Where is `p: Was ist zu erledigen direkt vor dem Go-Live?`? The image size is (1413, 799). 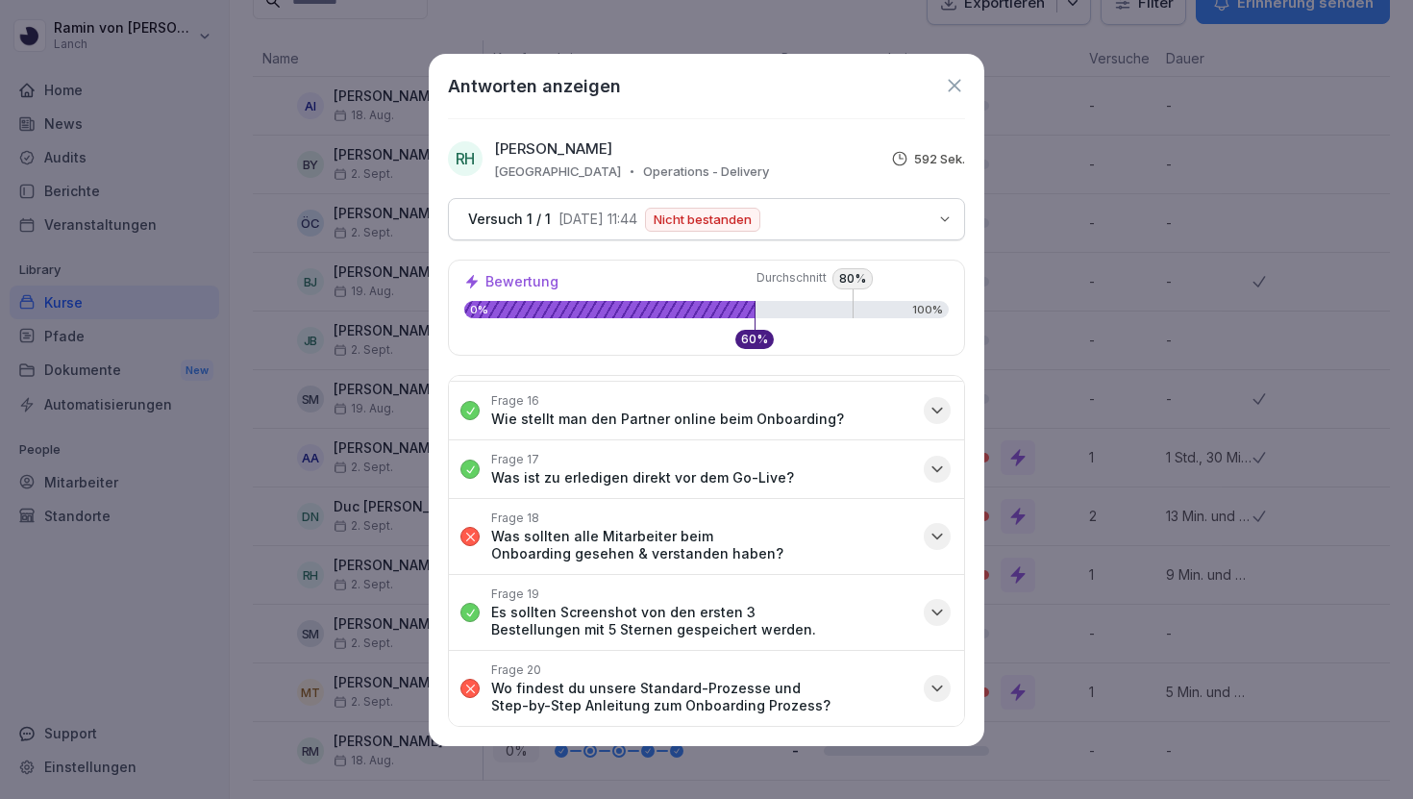
p: Was ist zu erledigen direkt vor dem Go-Live? is located at coordinates (642, 478).